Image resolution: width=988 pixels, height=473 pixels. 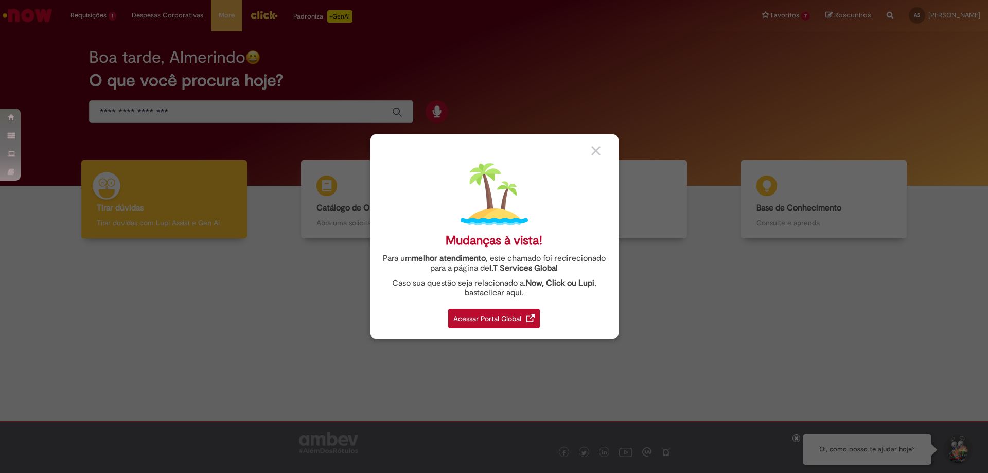 I want to click on a: Acessar Portal Global, so click(x=494, y=316).